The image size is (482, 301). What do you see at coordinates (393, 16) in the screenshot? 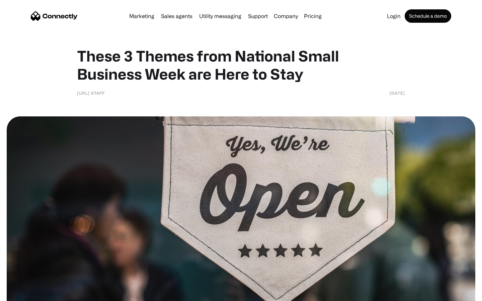
I see `a: Login` at bounding box center [393, 16].